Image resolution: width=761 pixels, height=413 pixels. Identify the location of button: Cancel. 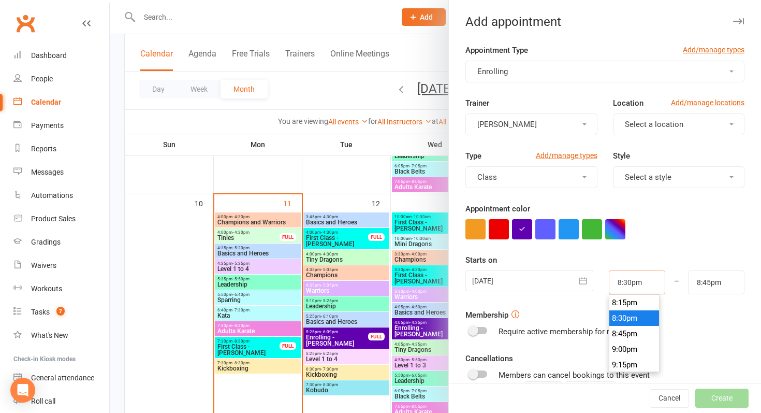
(669, 398).